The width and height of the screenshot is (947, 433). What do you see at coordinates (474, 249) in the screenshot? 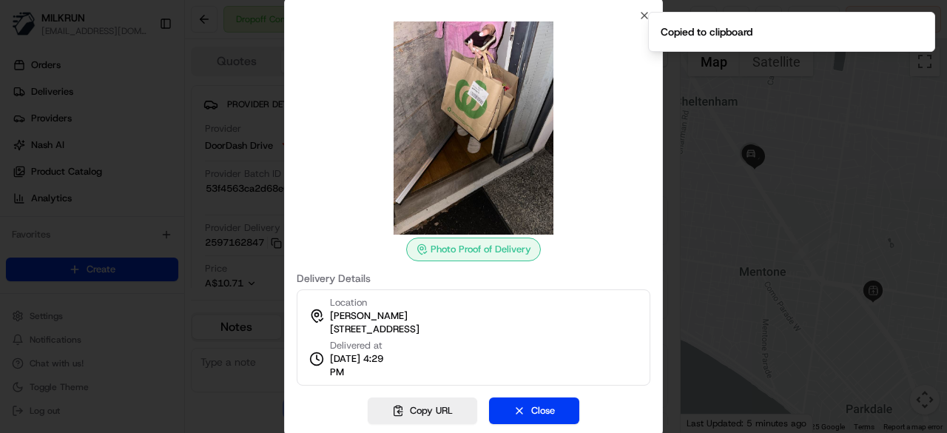
I see `div: Photo Proof of Delivery` at bounding box center [474, 249].